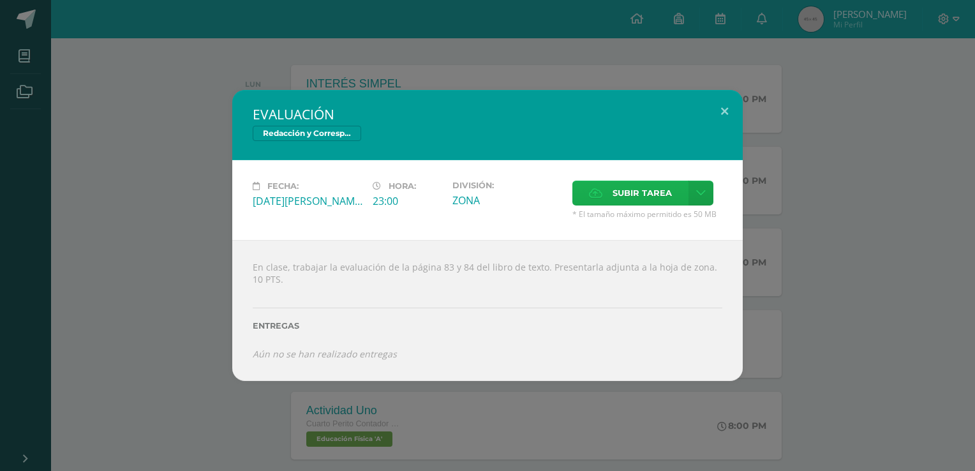  I want to click on i: Aún no se han realizado entregas, so click(325, 354).